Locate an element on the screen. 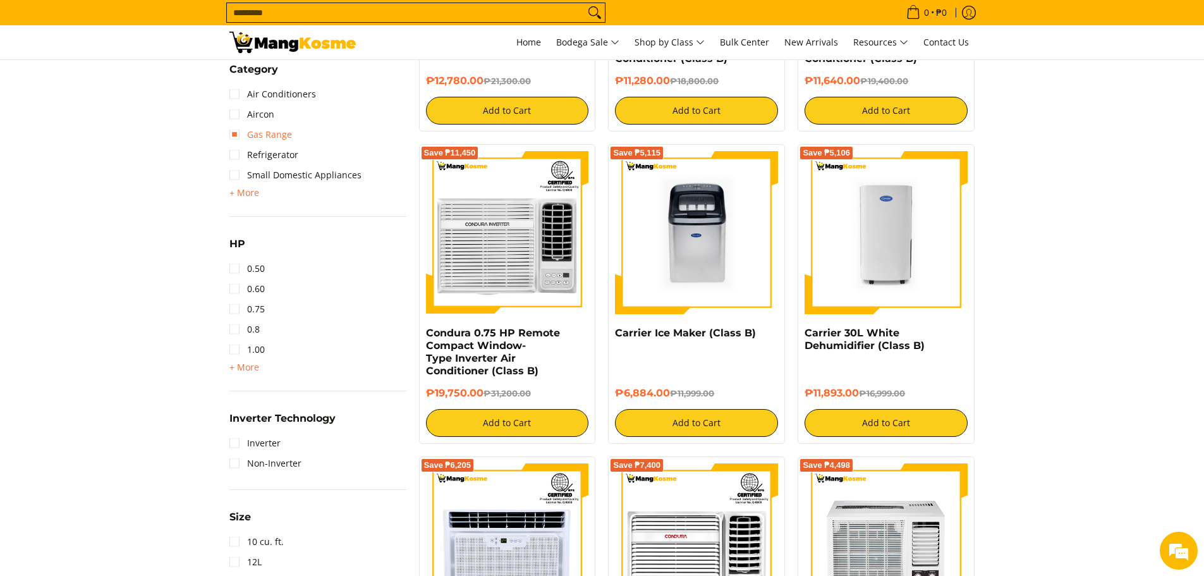 The image size is (1204, 576). div: Chat with us now is located at coordinates (139, 79).